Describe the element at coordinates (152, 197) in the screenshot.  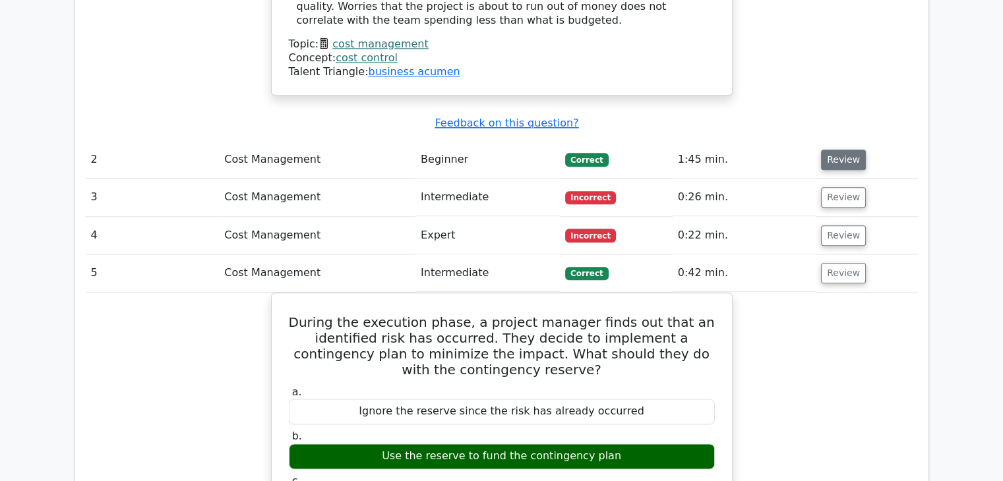
I see `td: 3` at that location.